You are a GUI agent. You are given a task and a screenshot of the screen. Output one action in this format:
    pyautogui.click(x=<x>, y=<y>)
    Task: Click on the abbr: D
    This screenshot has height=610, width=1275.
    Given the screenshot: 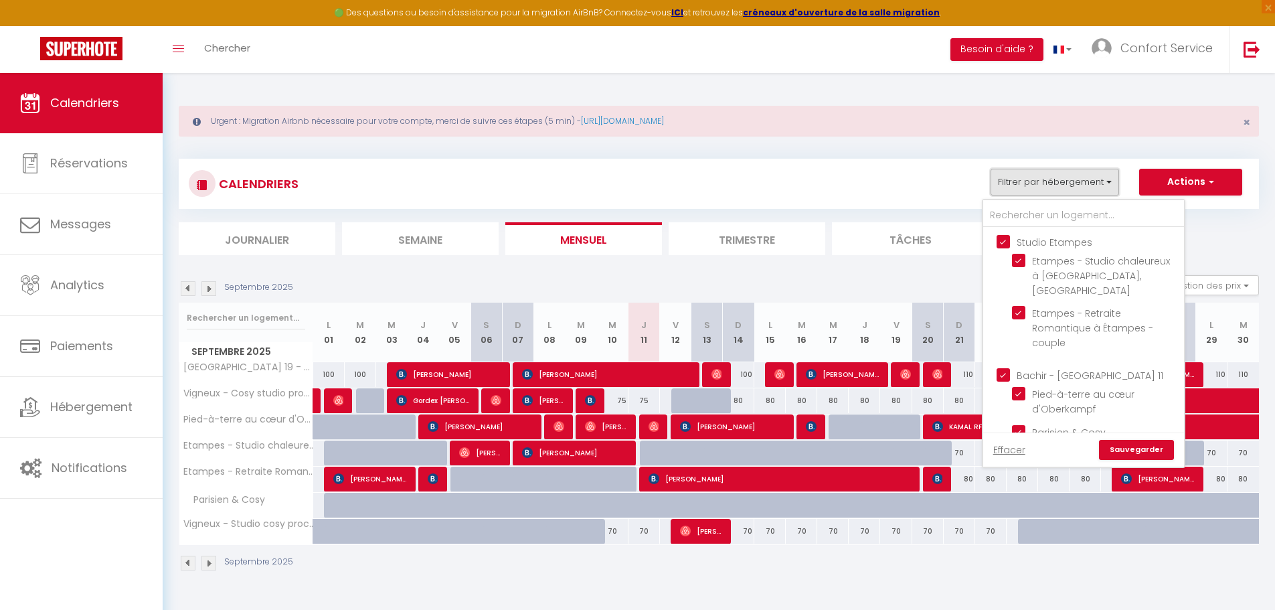 What is the action you would take?
    pyautogui.click(x=959, y=325)
    